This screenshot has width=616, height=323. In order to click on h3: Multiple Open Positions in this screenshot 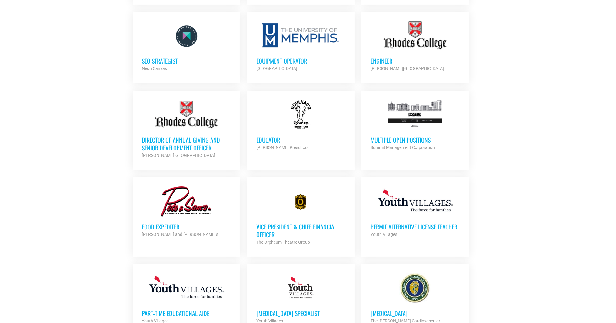, I will do `click(415, 140)`.